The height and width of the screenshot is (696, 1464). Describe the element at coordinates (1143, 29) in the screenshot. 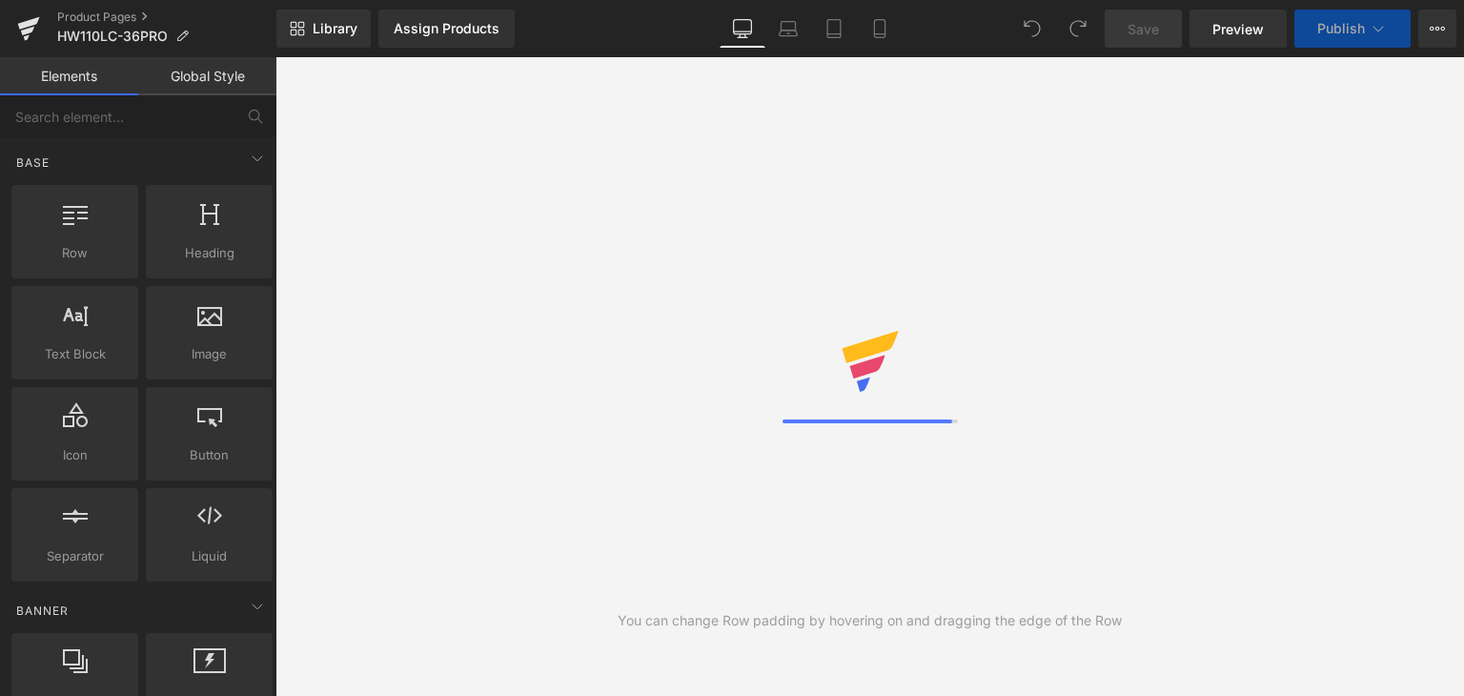

I see `span: Save` at that location.